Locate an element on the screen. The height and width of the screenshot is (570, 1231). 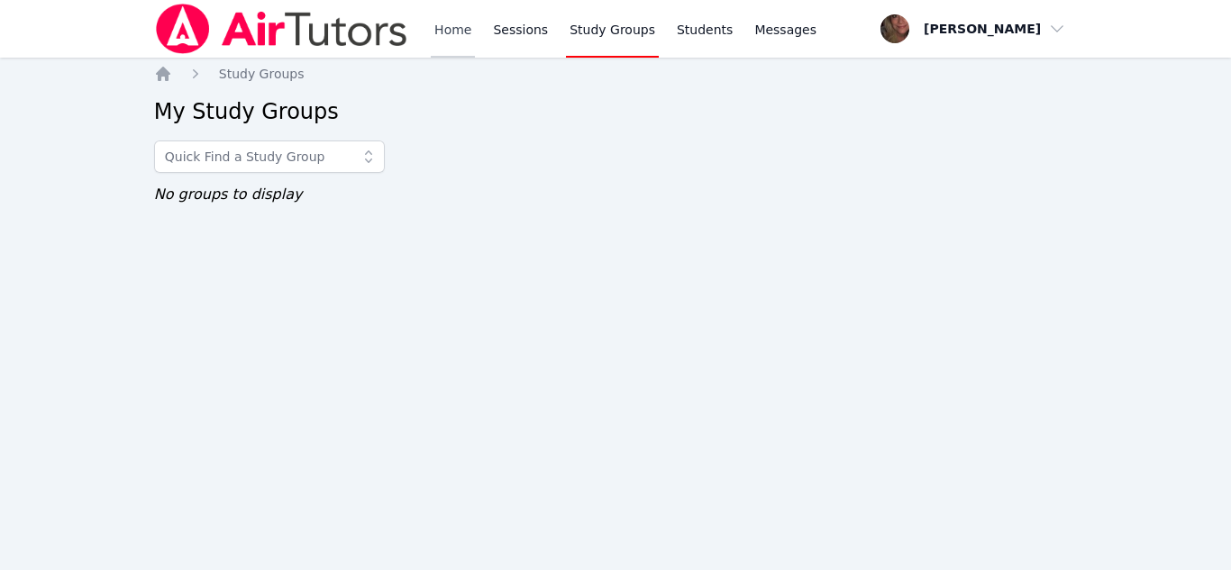
a: Study Groups is located at coordinates (261, 74).